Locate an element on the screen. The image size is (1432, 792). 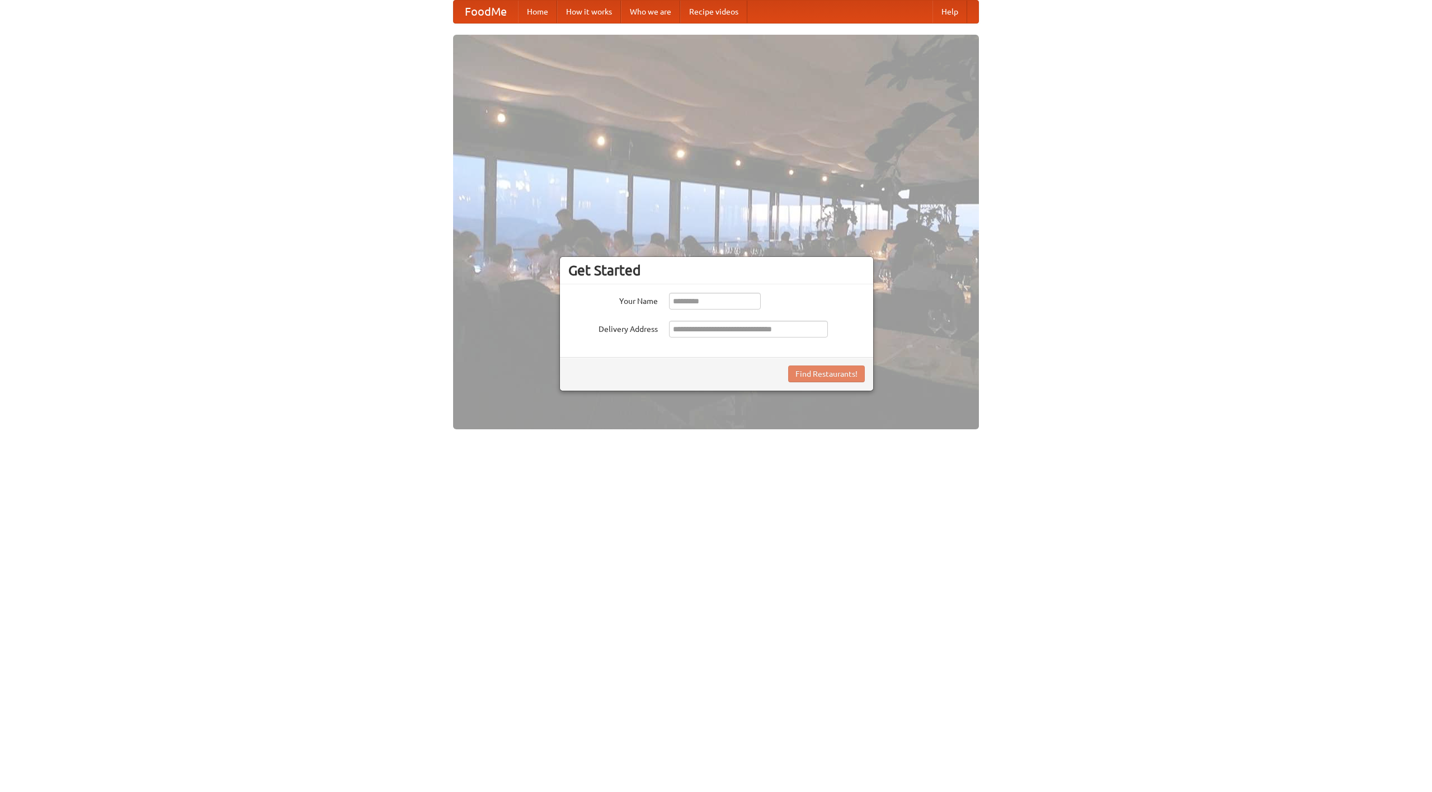
a: Recipe videos is located at coordinates (714, 12).